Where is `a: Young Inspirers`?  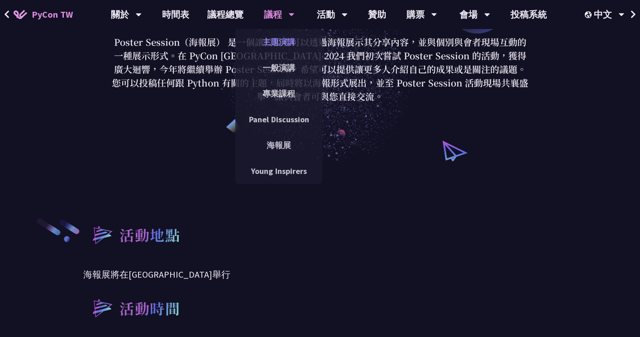 a: Young Inspirers is located at coordinates (279, 171).